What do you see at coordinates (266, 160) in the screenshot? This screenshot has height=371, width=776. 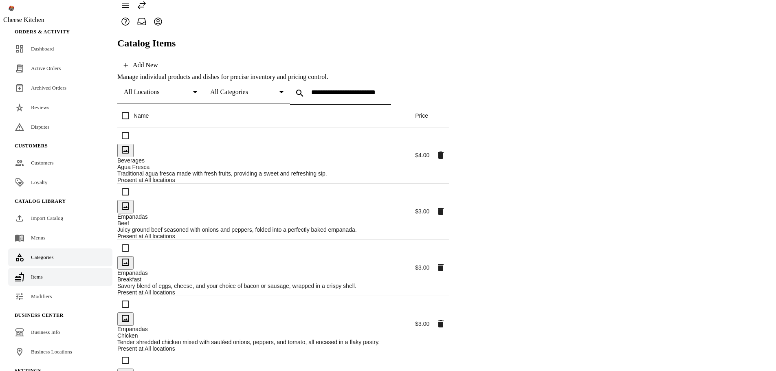 I see `div: Beverages` at bounding box center [266, 160].